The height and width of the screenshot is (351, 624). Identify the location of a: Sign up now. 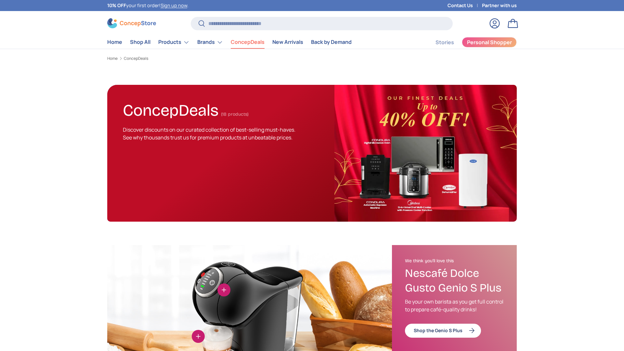
(174, 5).